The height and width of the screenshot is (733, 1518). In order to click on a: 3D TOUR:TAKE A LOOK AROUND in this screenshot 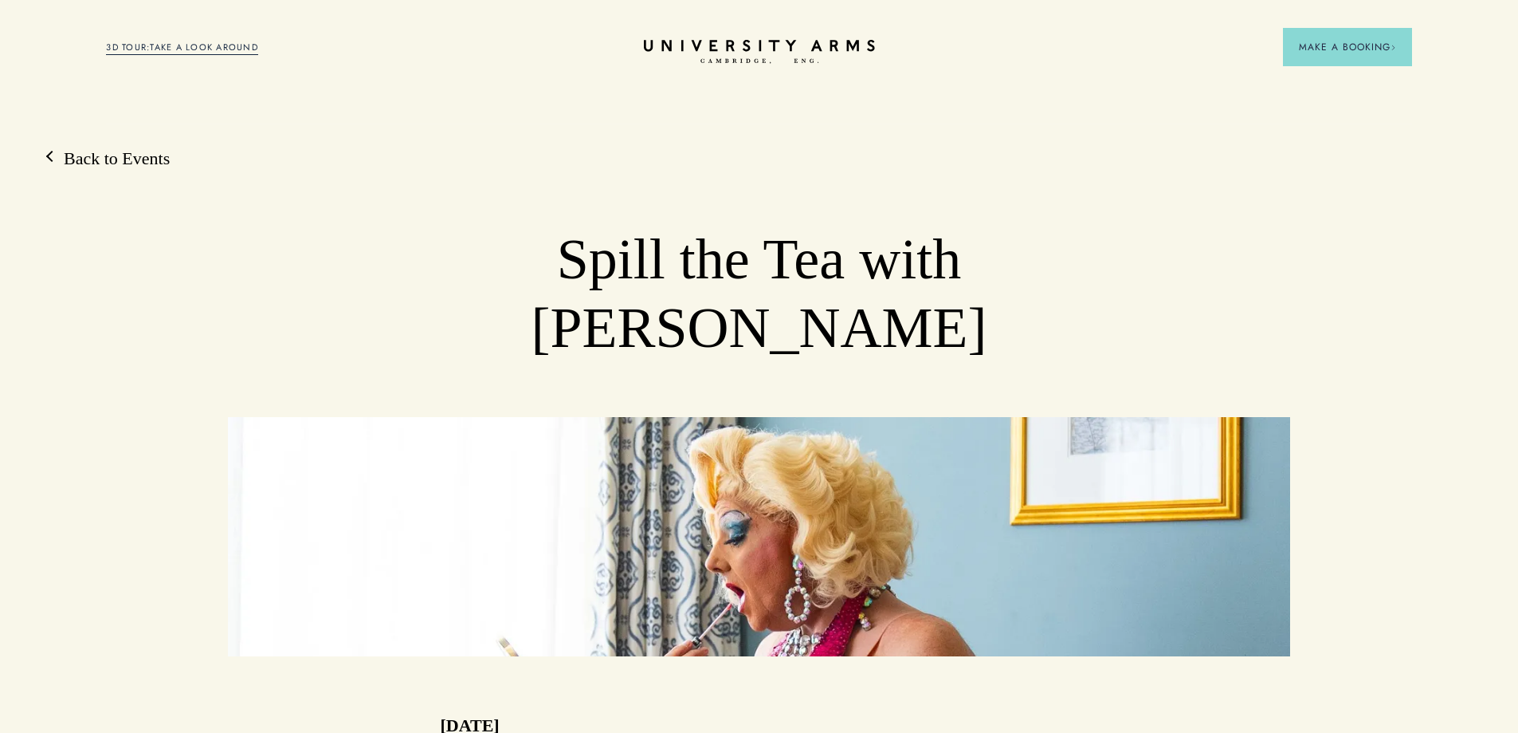, I will do `click(182, 48)`.